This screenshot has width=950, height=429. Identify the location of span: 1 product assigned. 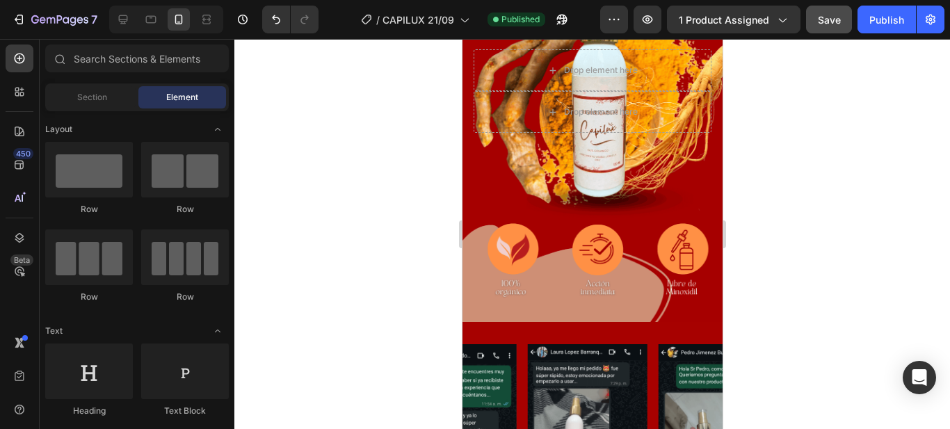
(724, 19).